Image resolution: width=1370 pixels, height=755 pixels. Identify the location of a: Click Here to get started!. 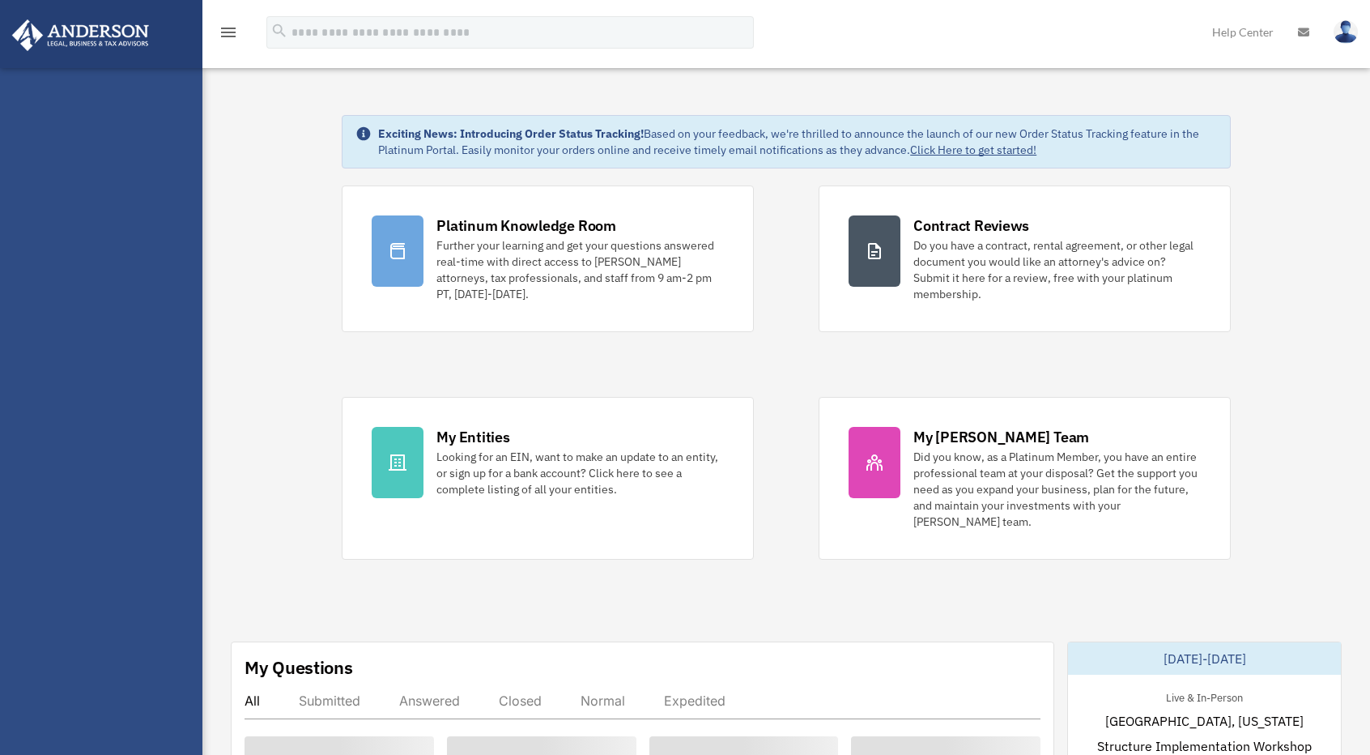
(973, 150).